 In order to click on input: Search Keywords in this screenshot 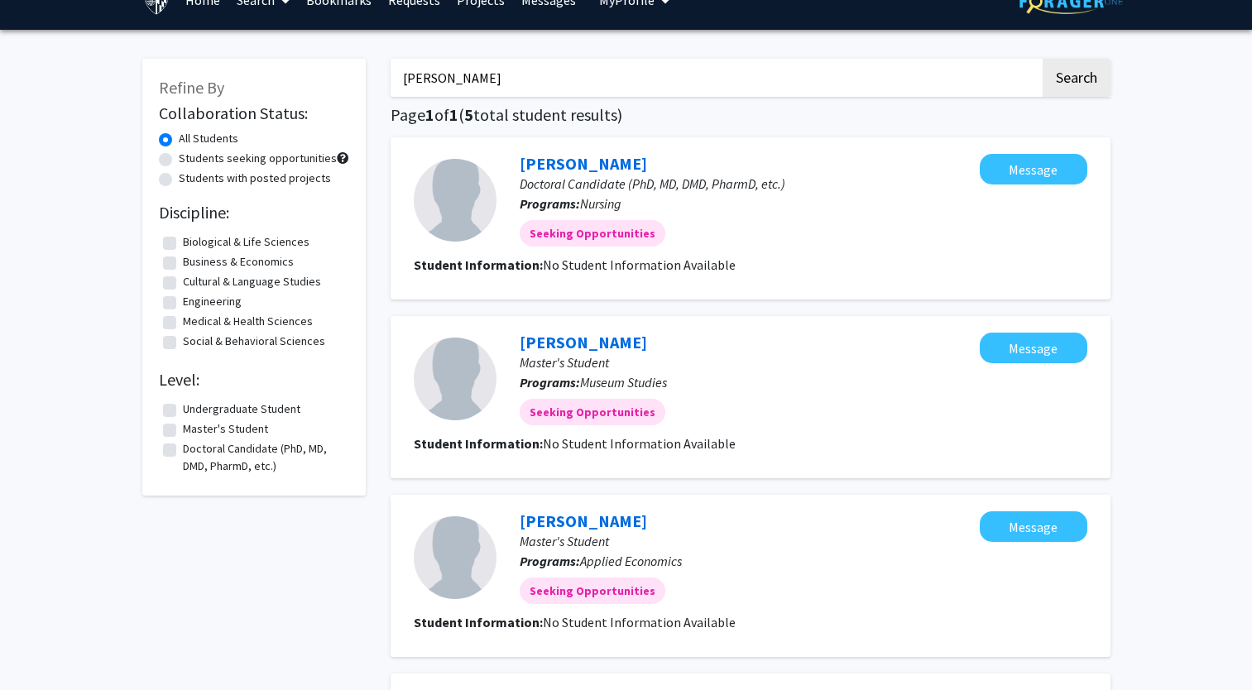, I will do `click(715, 78)`.